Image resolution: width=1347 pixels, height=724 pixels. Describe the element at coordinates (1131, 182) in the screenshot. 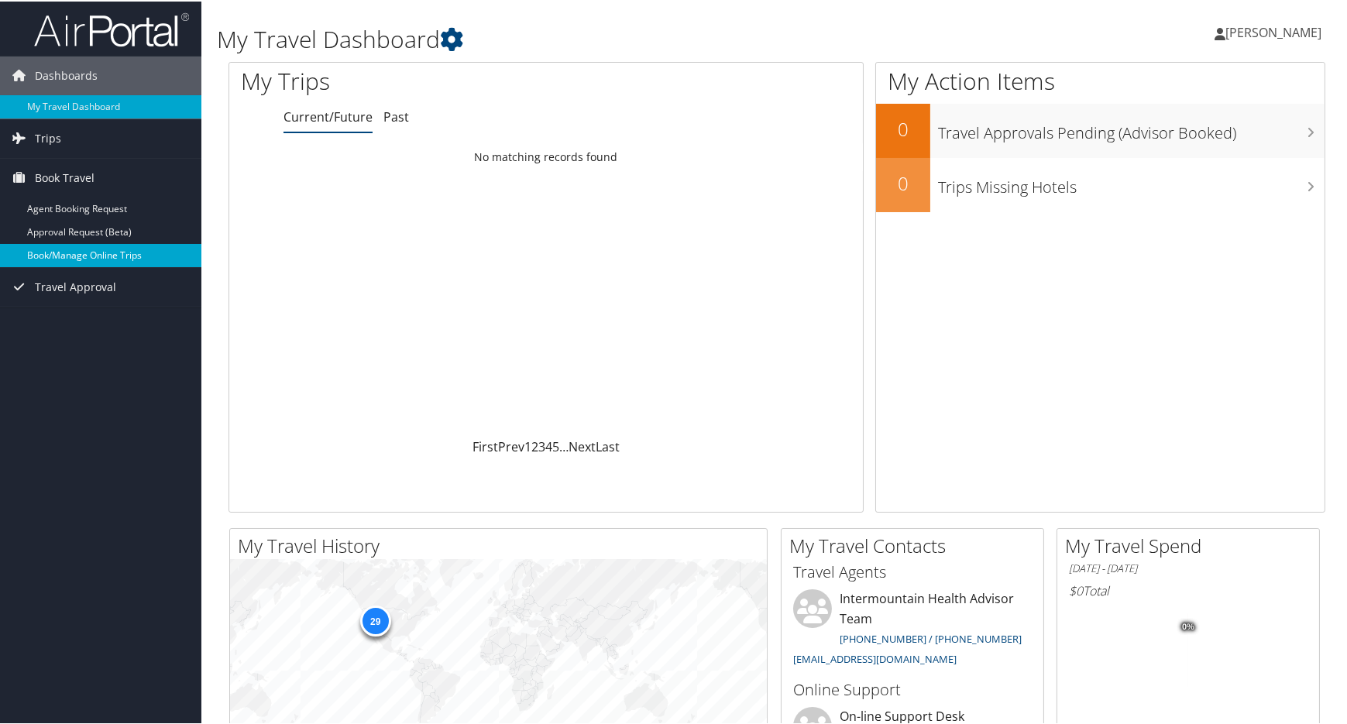

I see `h3: Trips Missing Hotels` at that location.